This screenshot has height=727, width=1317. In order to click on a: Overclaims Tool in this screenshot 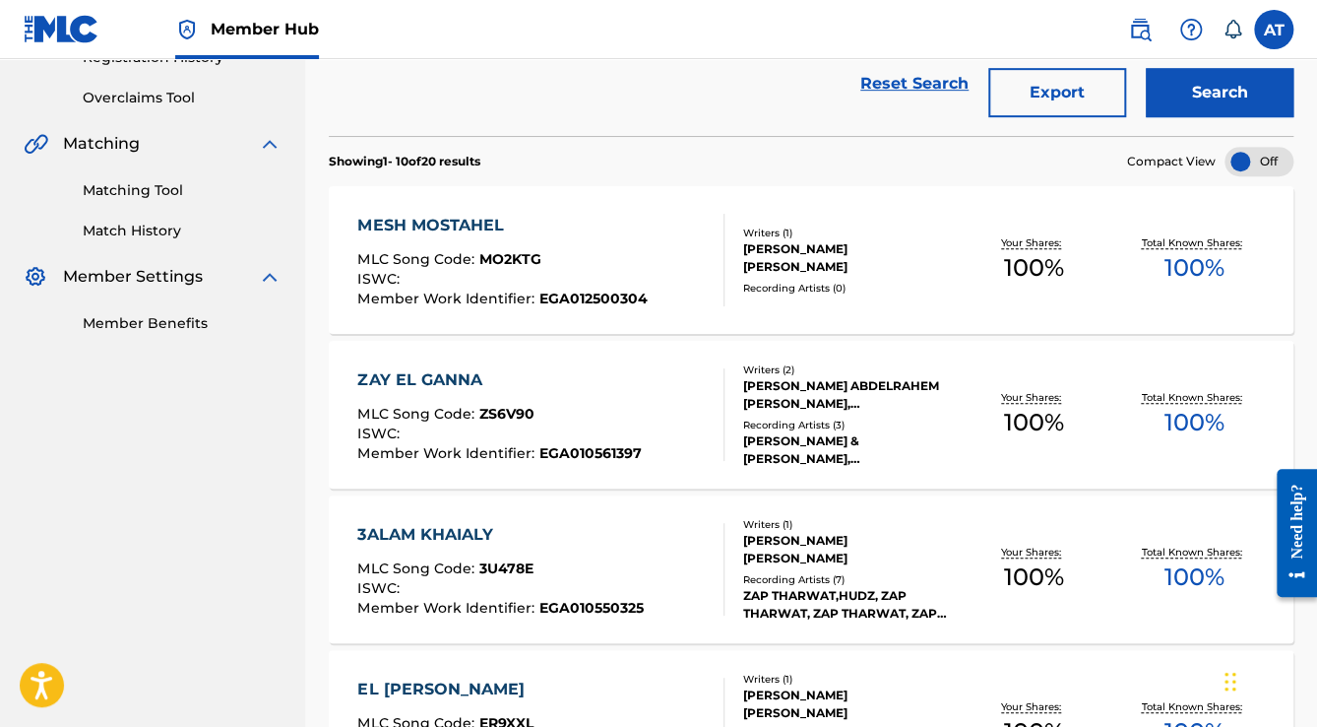, I will do `click(182, 97)`.